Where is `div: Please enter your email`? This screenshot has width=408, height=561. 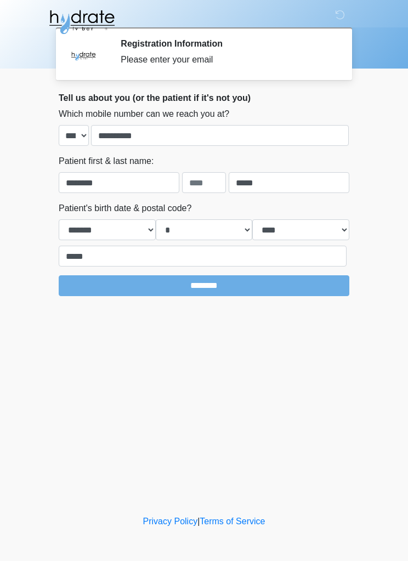 div: Please enter your email is located at coordinates (226, 60).